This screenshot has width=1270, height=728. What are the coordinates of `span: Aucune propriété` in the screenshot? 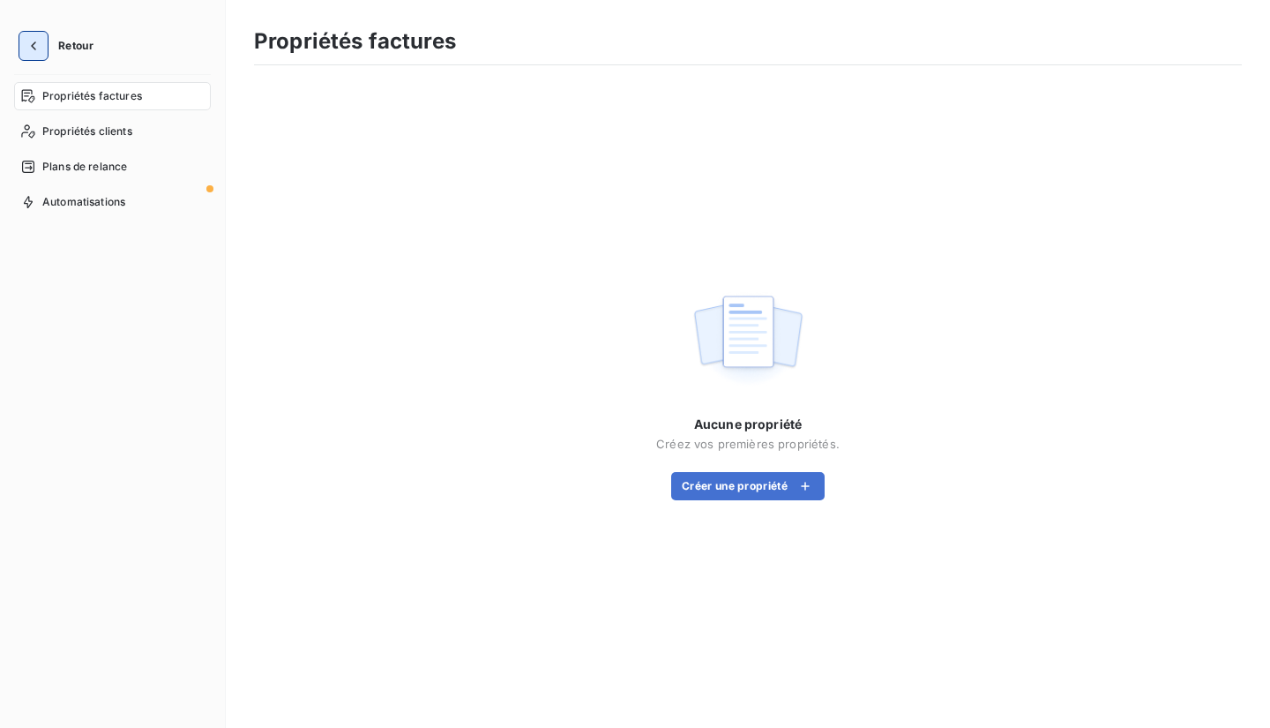 It's located at (748, 424).